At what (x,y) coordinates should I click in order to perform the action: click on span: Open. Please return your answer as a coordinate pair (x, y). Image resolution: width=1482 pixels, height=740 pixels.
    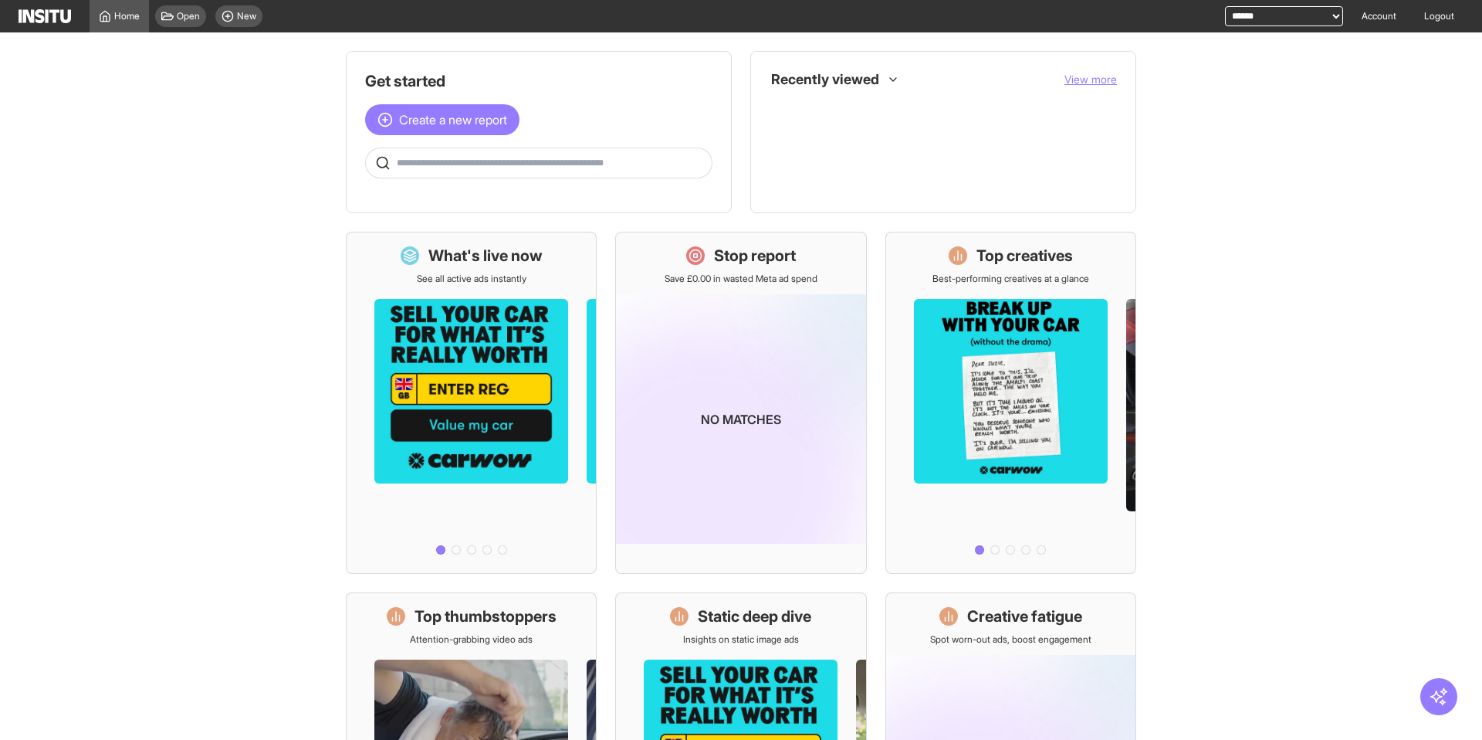
    Looking at the image, I should click on (188, 16).